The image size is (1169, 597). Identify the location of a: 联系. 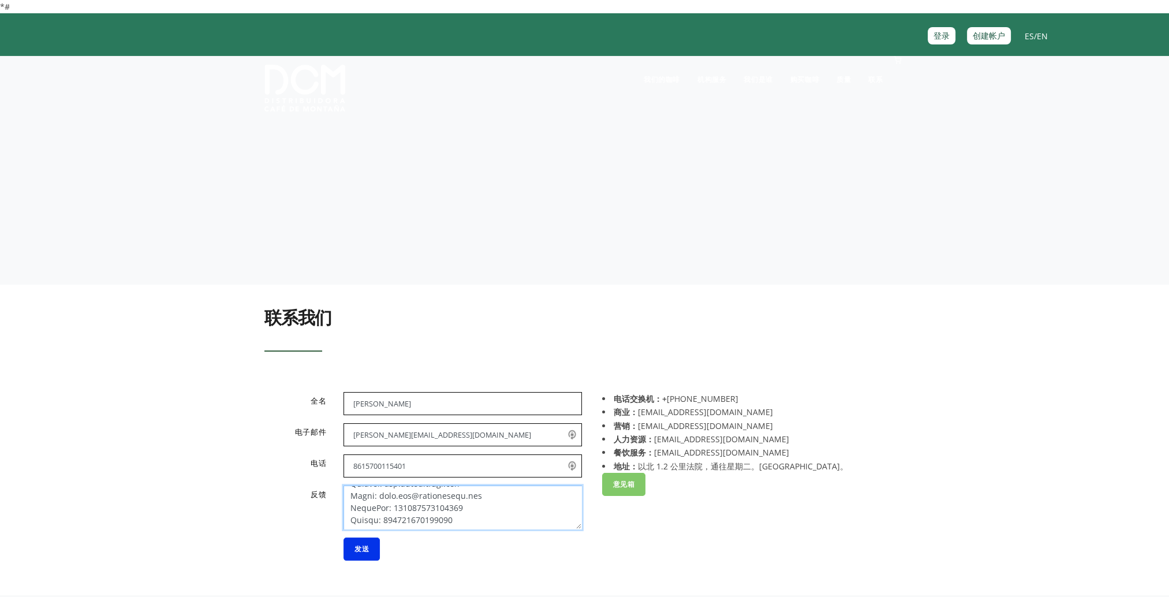
(875, 70).